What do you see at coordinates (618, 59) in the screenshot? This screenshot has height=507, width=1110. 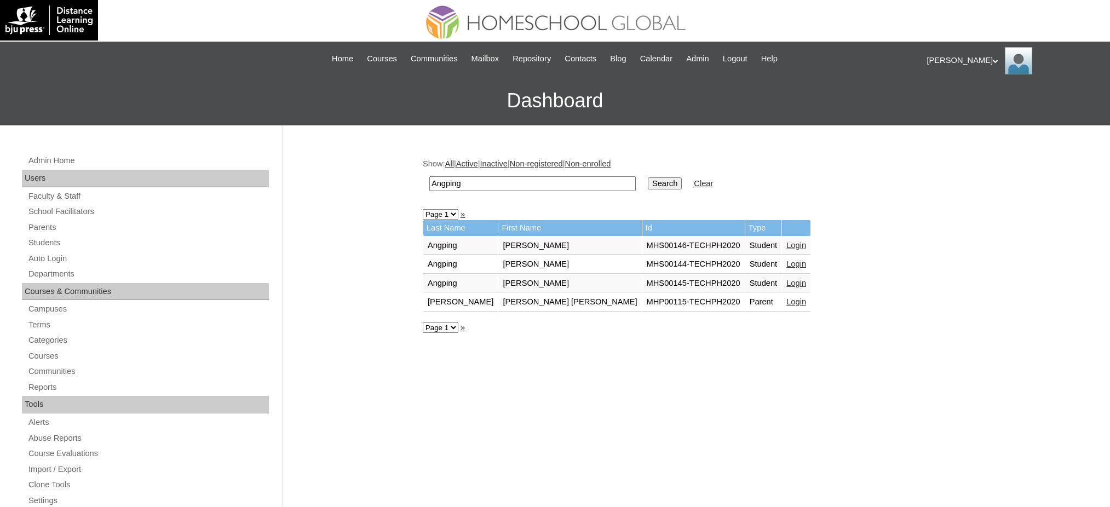 I see `span: Blog` at bounding box center [618, 59].